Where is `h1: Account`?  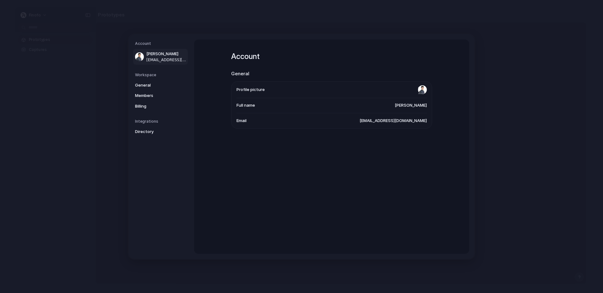 h1: Account is located at coordinates (332, 57).